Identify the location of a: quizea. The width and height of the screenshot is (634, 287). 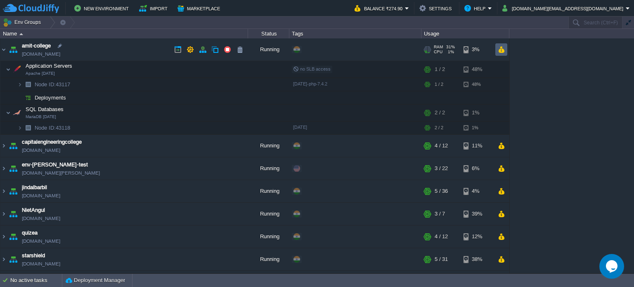
(30, 233).